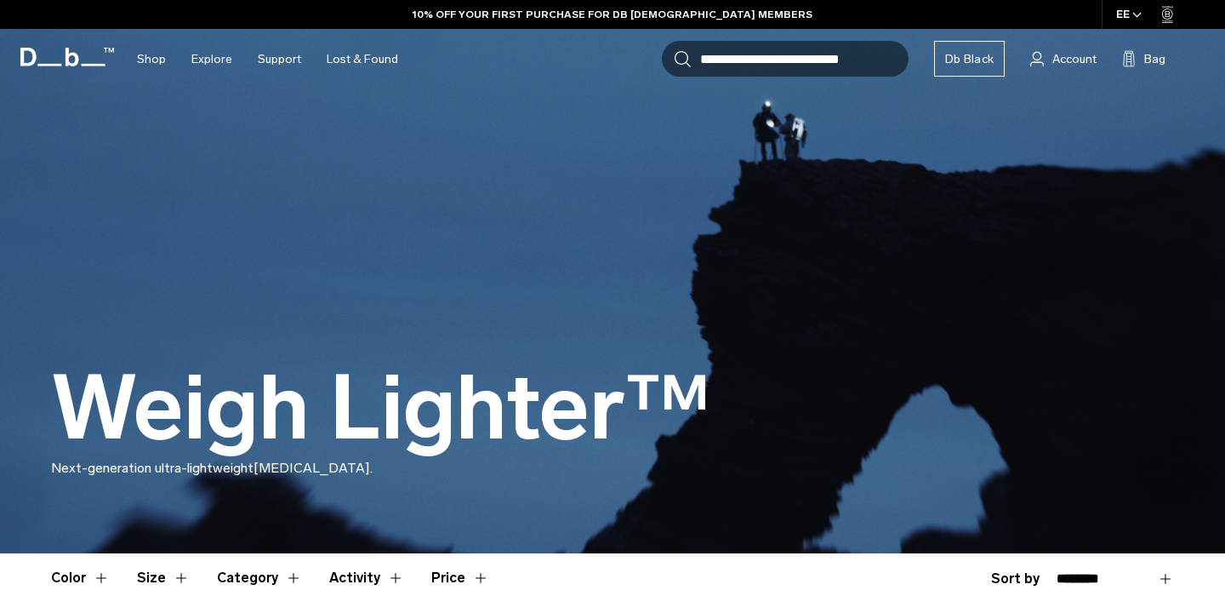  Describe the element at coordinates (1063, 59) in the screenshot. I see `a: Account` at that location.